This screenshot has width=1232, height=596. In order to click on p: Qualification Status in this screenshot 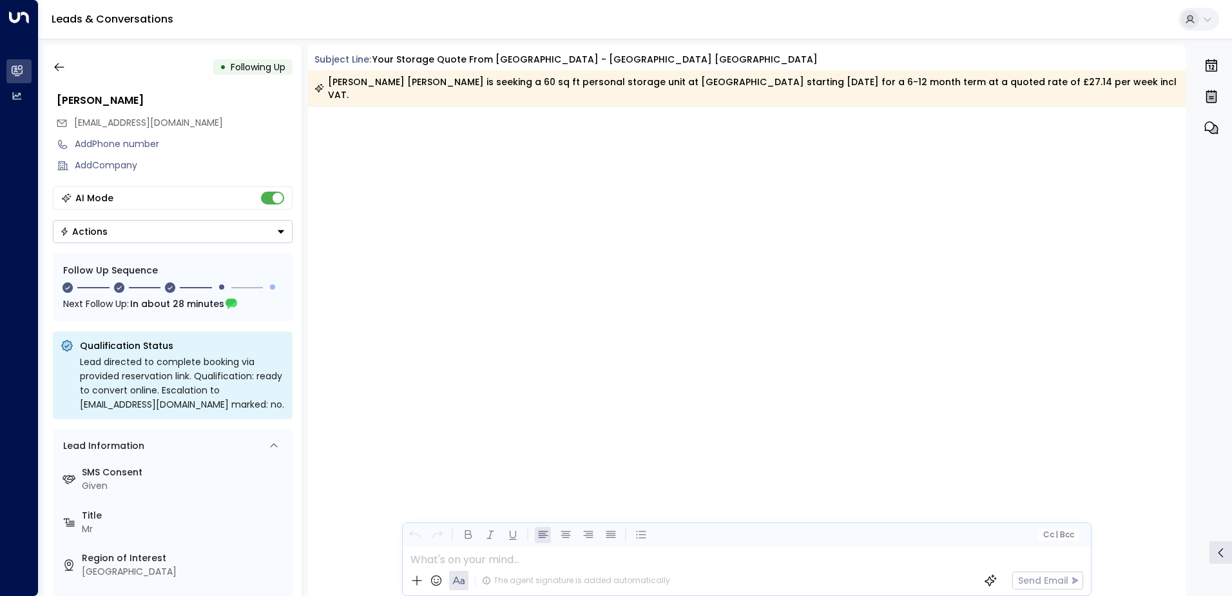, I will do `click(182, 345)`.